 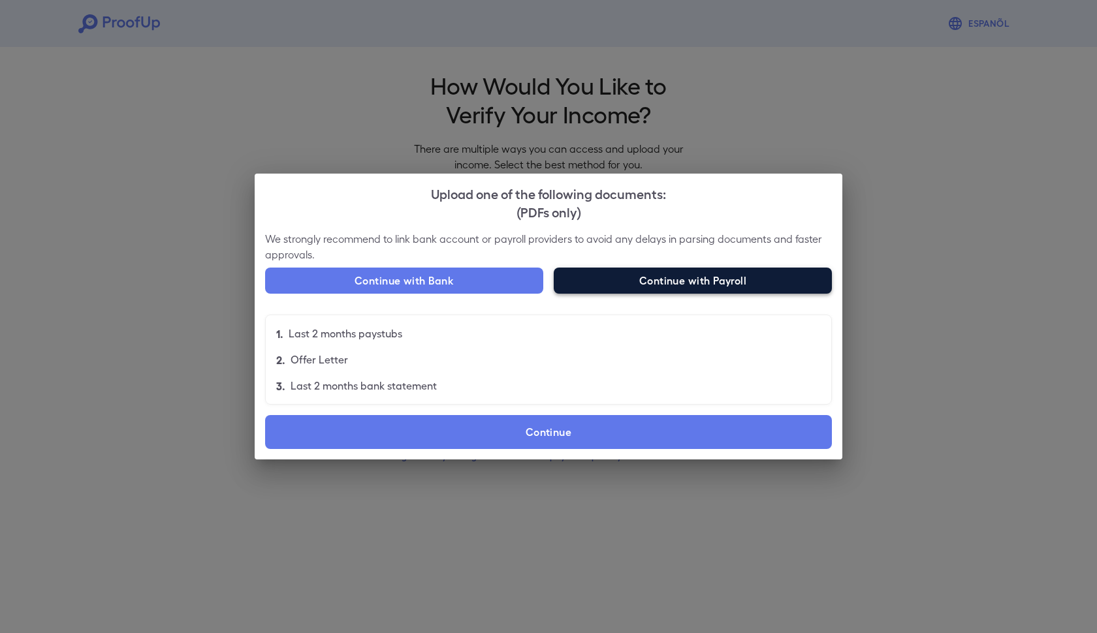 I want to click on label: Continue, so click(x=548, y=432).